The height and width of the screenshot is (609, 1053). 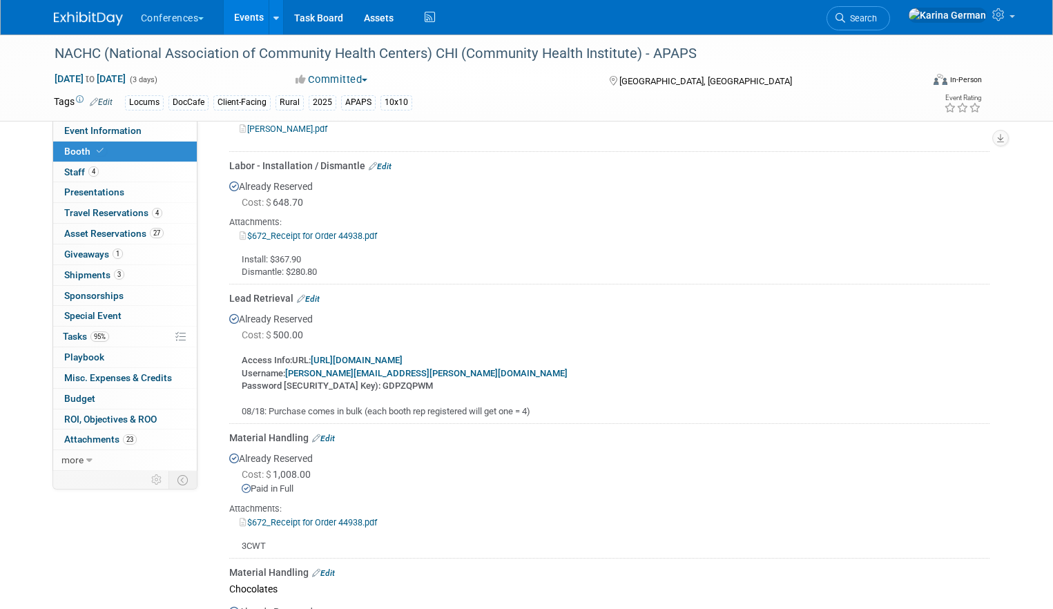 I want to click on a: ROI, Objectives & ROO, so click(x=125, y=419).